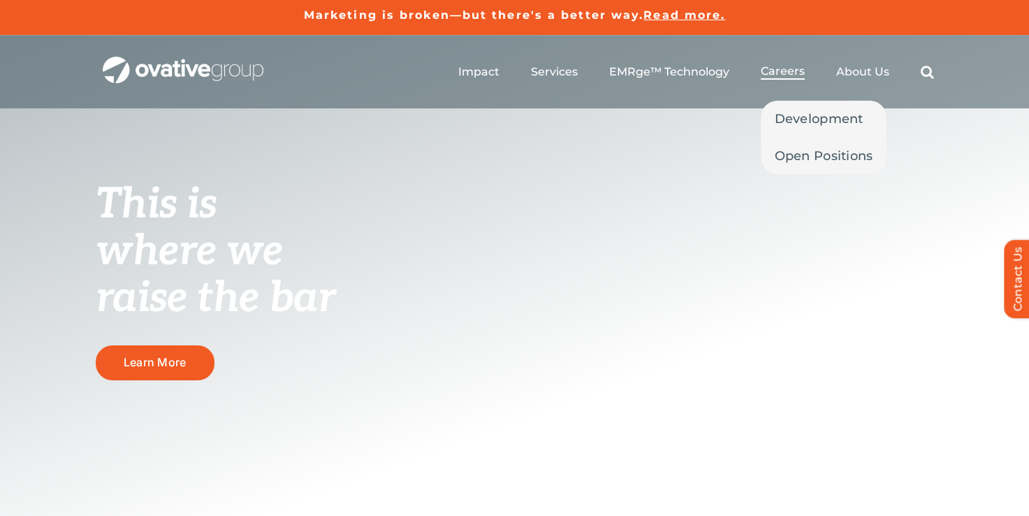 This screenshot has width=1029, height=516. What do you see at coordinates (157, 205) in the screenshot?
I see `span: This is` at bounding box center [157, 205].